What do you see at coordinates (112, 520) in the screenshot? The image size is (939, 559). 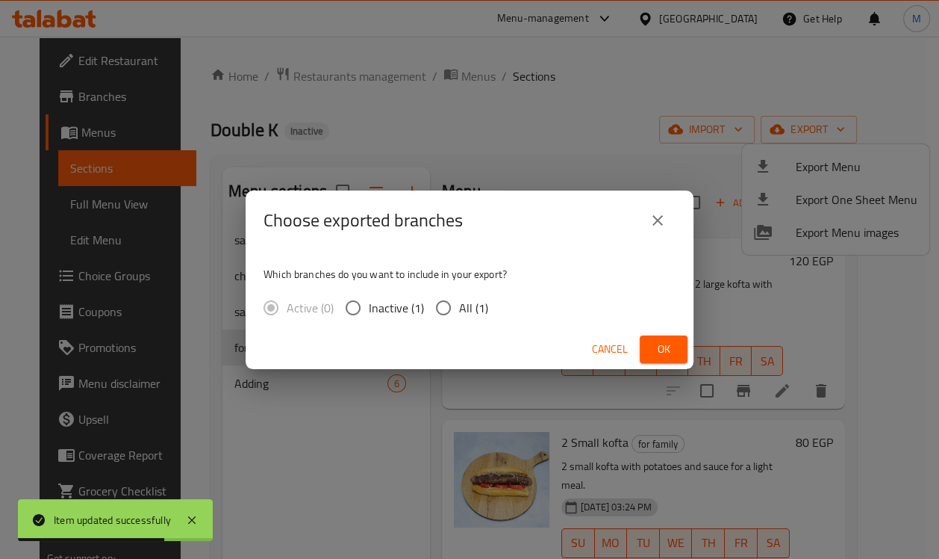 I see `div: Item updated successfully` at bounding box center [112, 520].